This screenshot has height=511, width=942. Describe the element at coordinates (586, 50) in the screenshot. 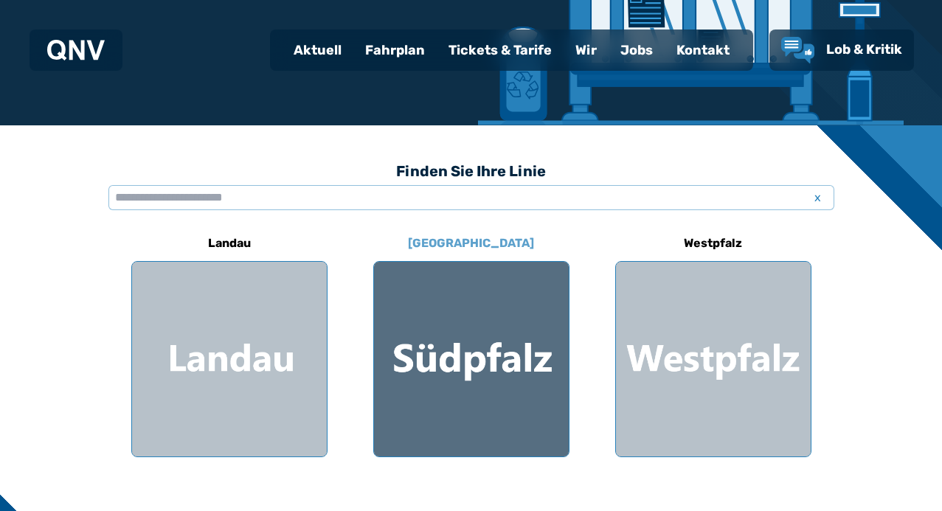

I see `div: Wir` at that location.